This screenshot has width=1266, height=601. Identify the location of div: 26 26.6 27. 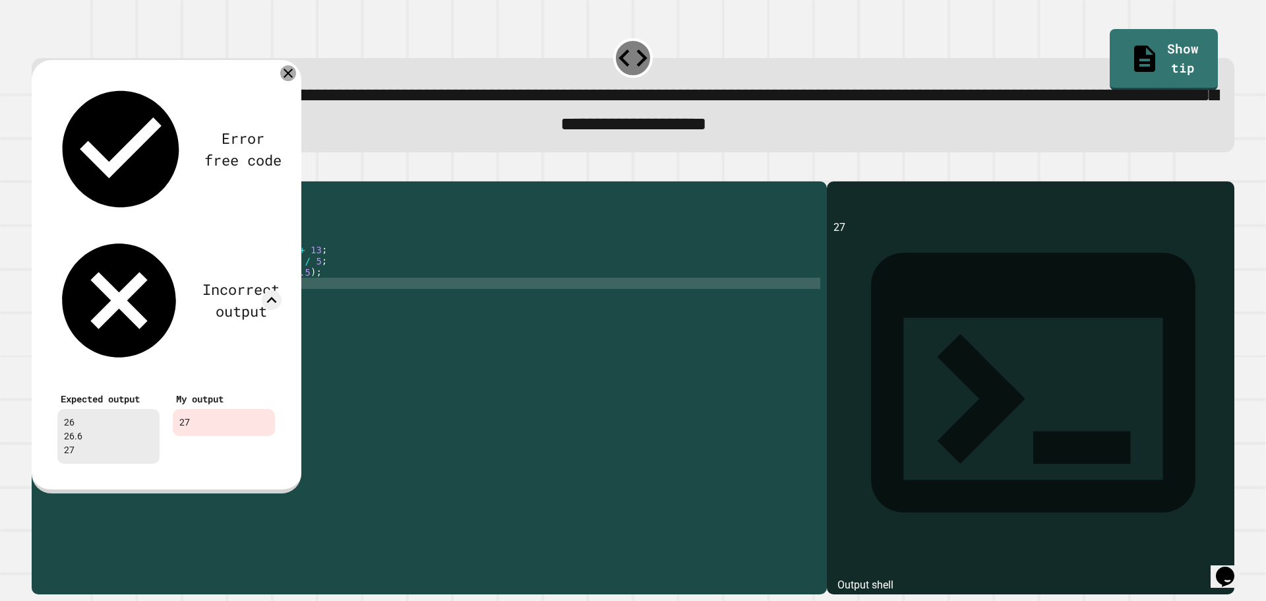
(108, 436).